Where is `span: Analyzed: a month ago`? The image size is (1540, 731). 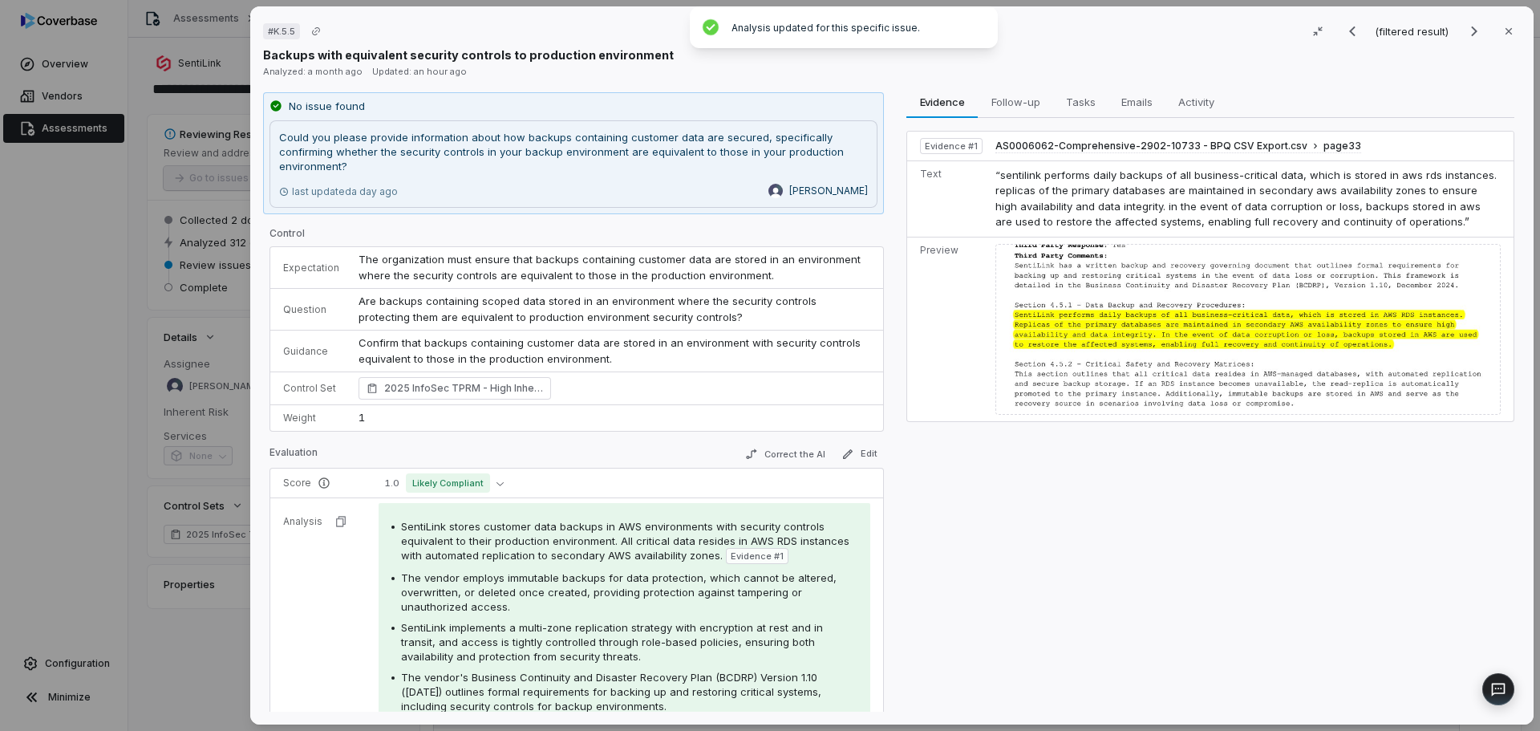
span: Analyzed: a month ago is located at coordinates (313, 71).